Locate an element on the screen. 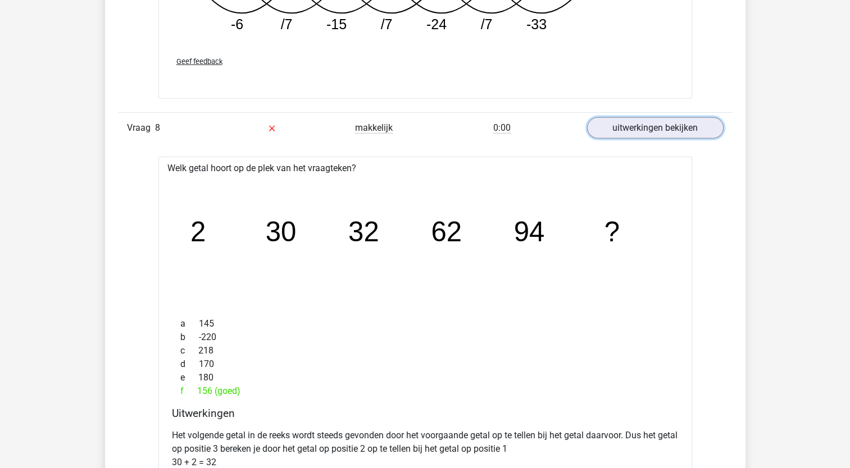  tspan: 62 is located at coordinates (446, 232).